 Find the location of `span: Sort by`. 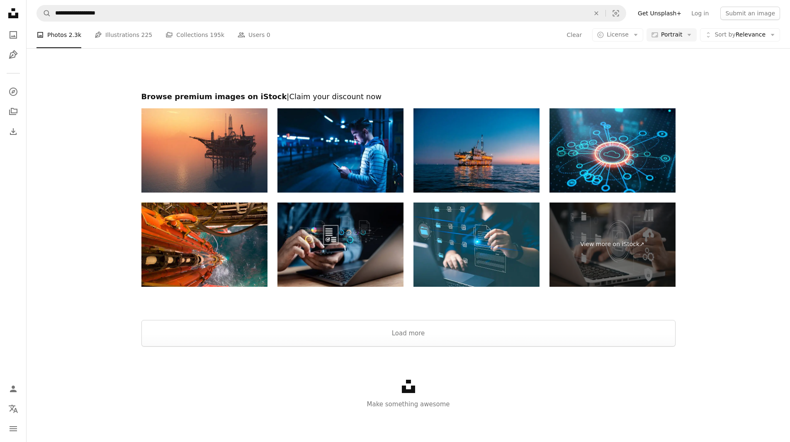

span: Sort by is located at coordinates (725, 34).